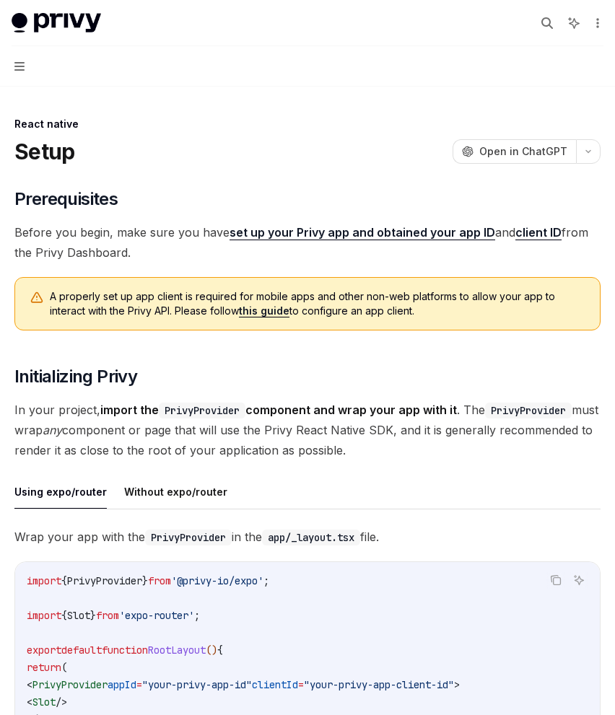  What do you see at coordinates (82, 650) in the screenshot?
I see `span: default` at bounding box center [82, 650].